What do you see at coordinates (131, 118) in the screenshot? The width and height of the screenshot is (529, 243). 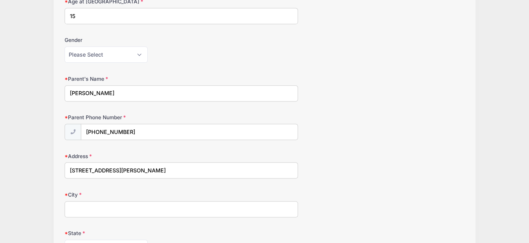 I see `label: Parent Phone Number` at bounding box center [131, 118].